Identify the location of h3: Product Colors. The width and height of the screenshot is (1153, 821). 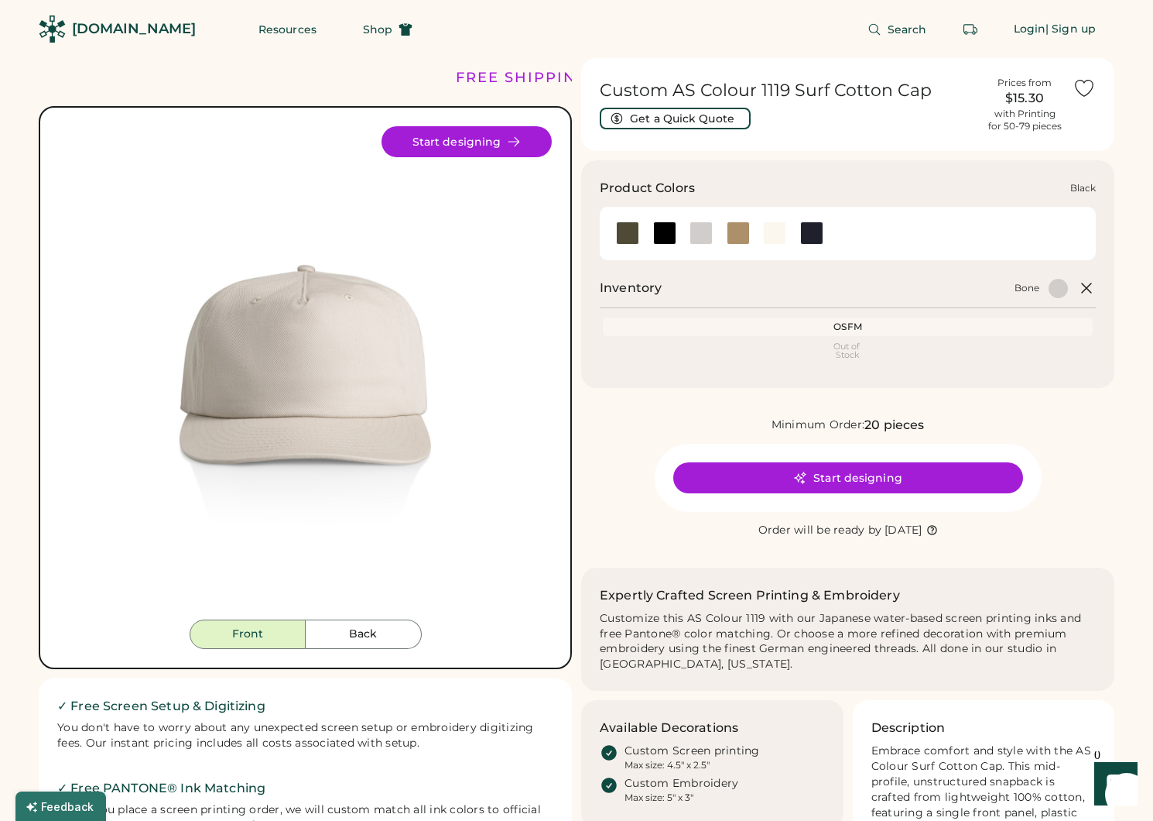
(647, 188).